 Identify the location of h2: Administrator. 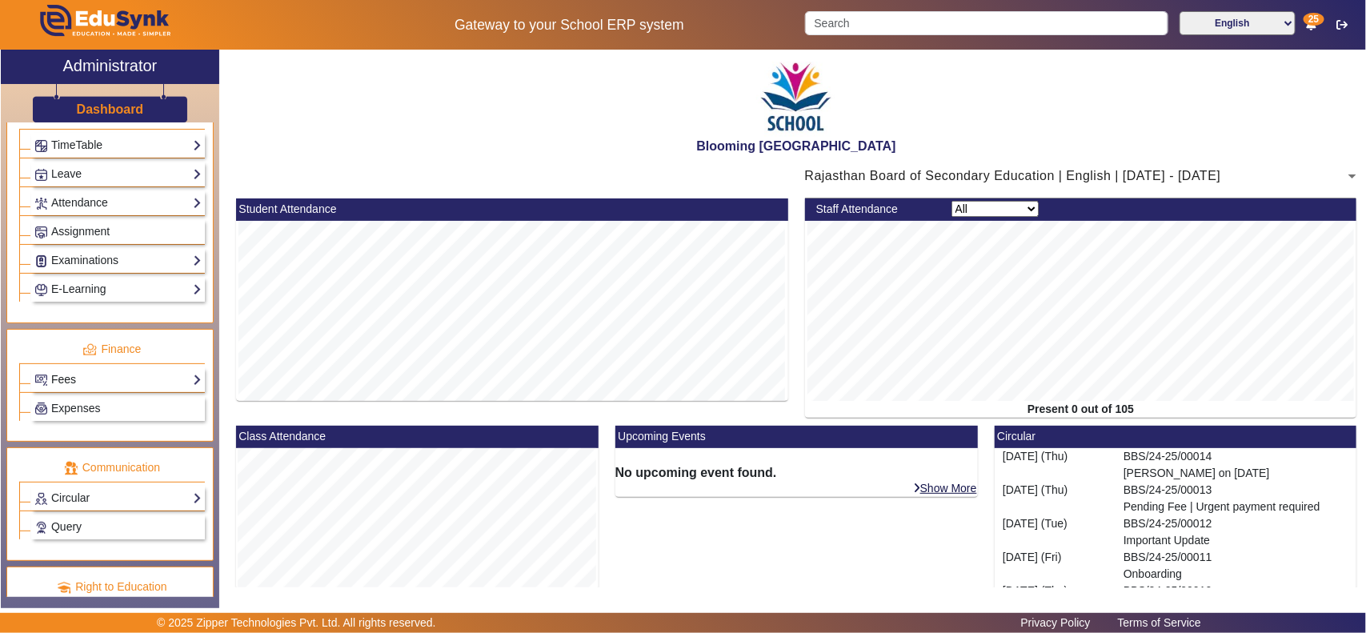
(110, 66).